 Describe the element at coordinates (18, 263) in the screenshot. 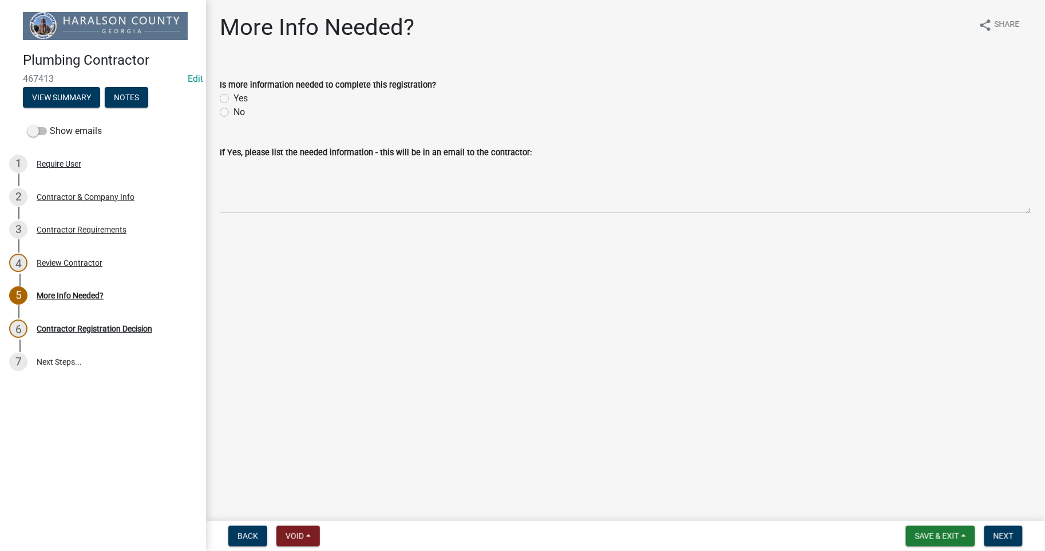

I see `div: 4` at that location.